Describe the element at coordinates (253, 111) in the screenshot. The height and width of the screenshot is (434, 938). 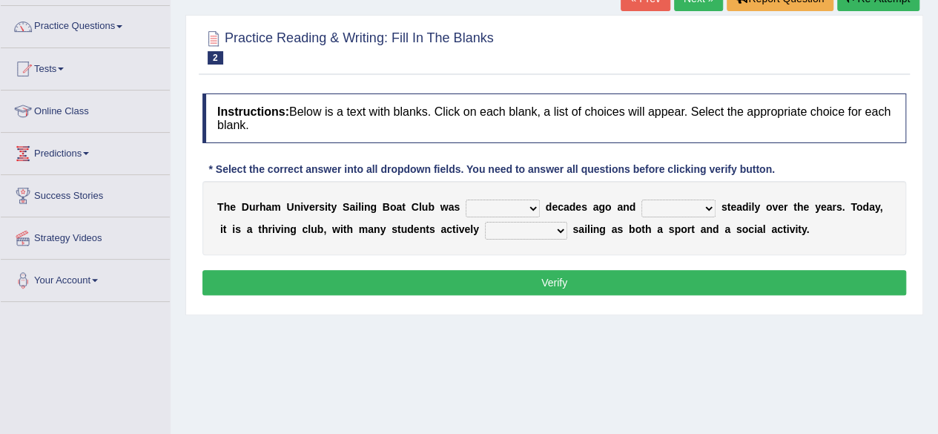
I see `b: Instructions:` at that location.